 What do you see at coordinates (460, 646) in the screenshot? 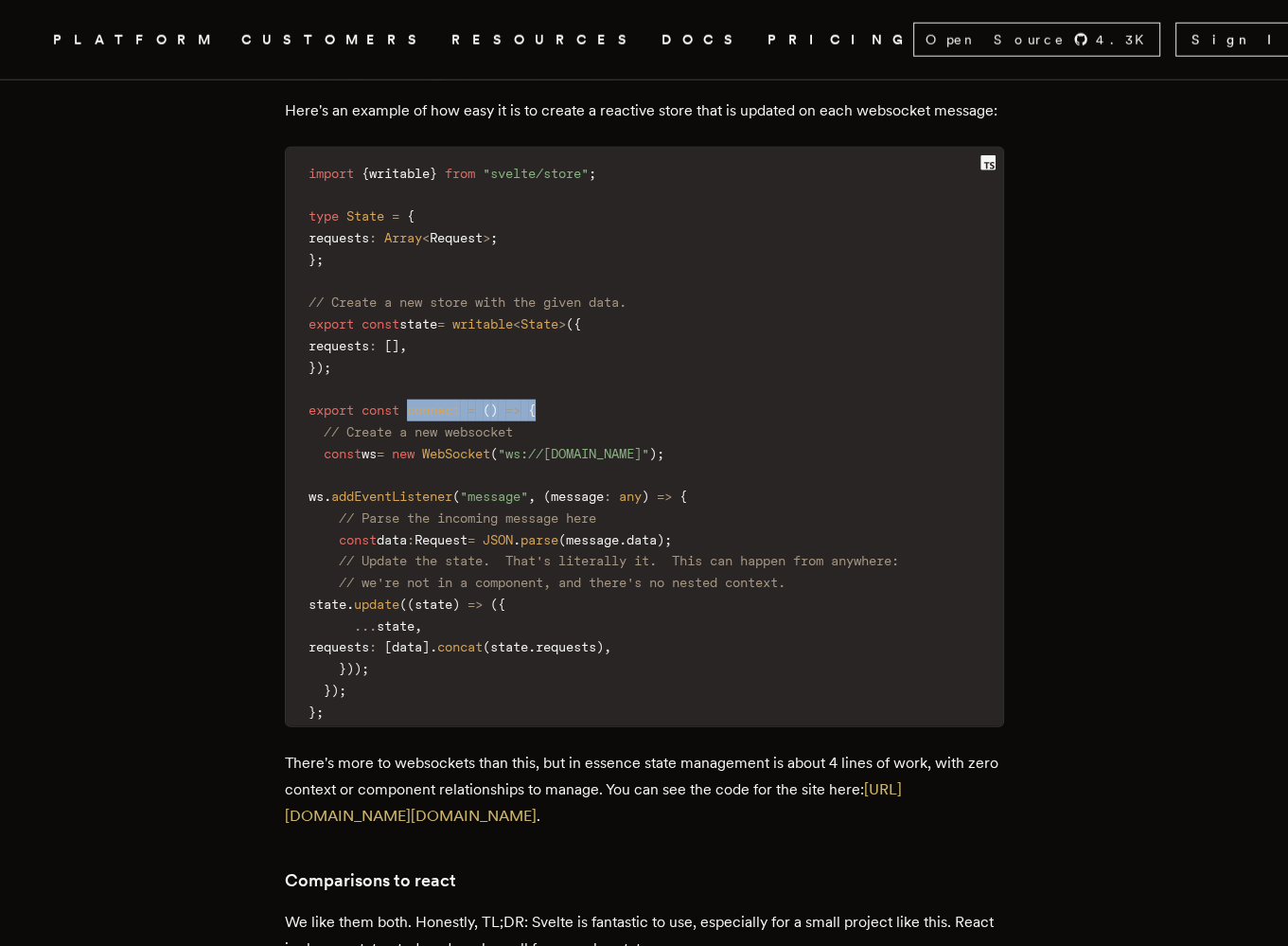
I see `span: concat` at bounding box center [460, 646].